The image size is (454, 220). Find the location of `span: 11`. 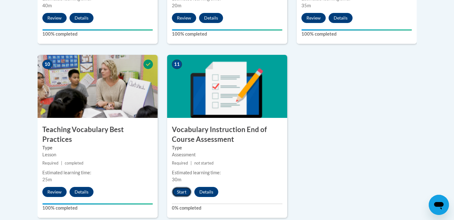

span: 11 is located at coordinates (177, 64).